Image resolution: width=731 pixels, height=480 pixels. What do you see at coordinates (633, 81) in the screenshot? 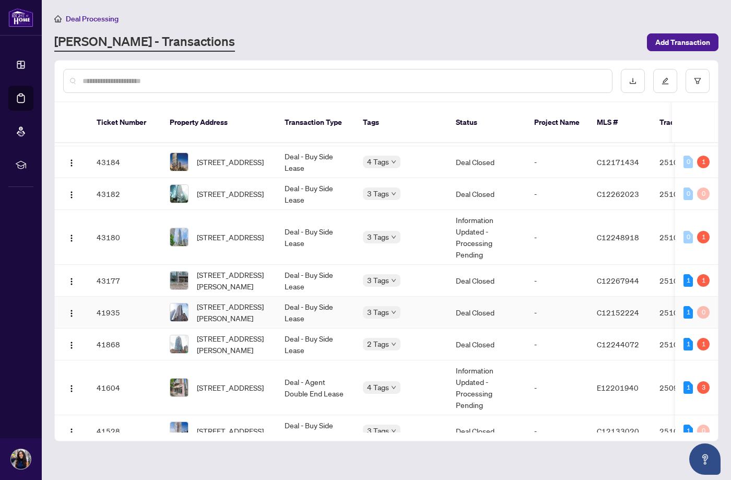
I see `button: download` at bounding box center [633, 81].